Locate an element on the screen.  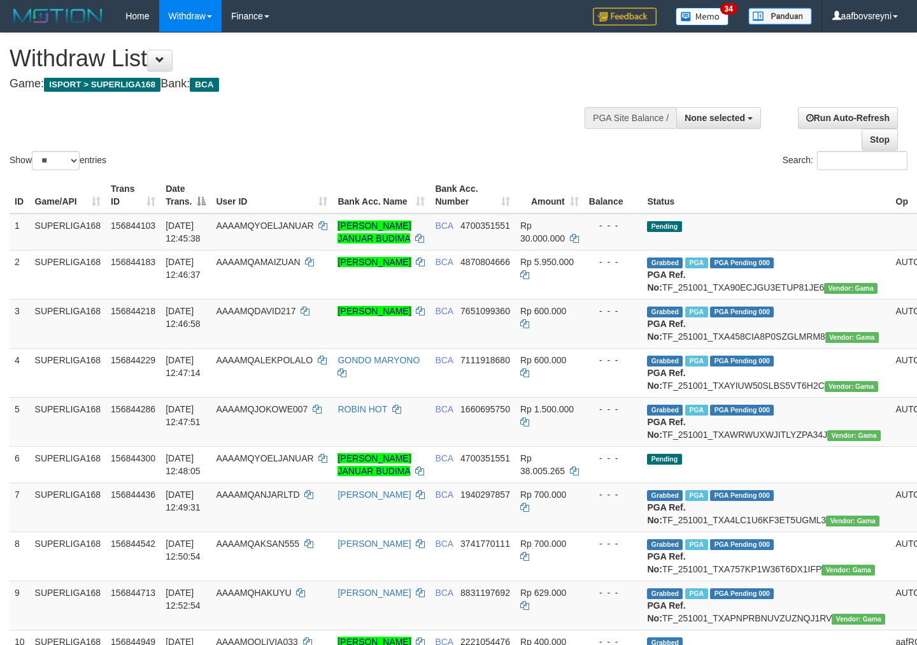
th: Status is located at coordinates (766, 195).